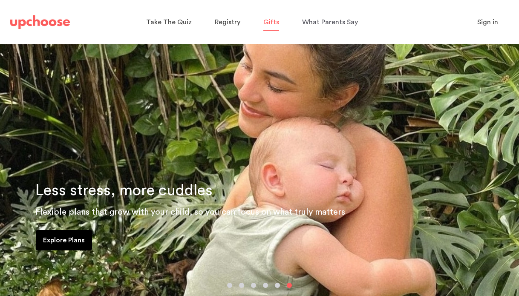 This screenshot has width=519, height=296. Describe the element at coordinates (64, 240) in the screenshot. I see `p: Explore Plans` at that location.